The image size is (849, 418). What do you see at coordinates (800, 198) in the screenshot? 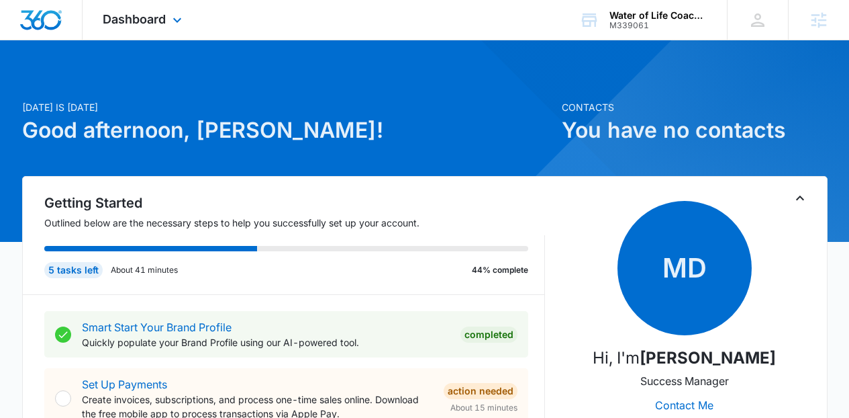
I see `button: Toggle Collapse` at bounding box center [800, 198].